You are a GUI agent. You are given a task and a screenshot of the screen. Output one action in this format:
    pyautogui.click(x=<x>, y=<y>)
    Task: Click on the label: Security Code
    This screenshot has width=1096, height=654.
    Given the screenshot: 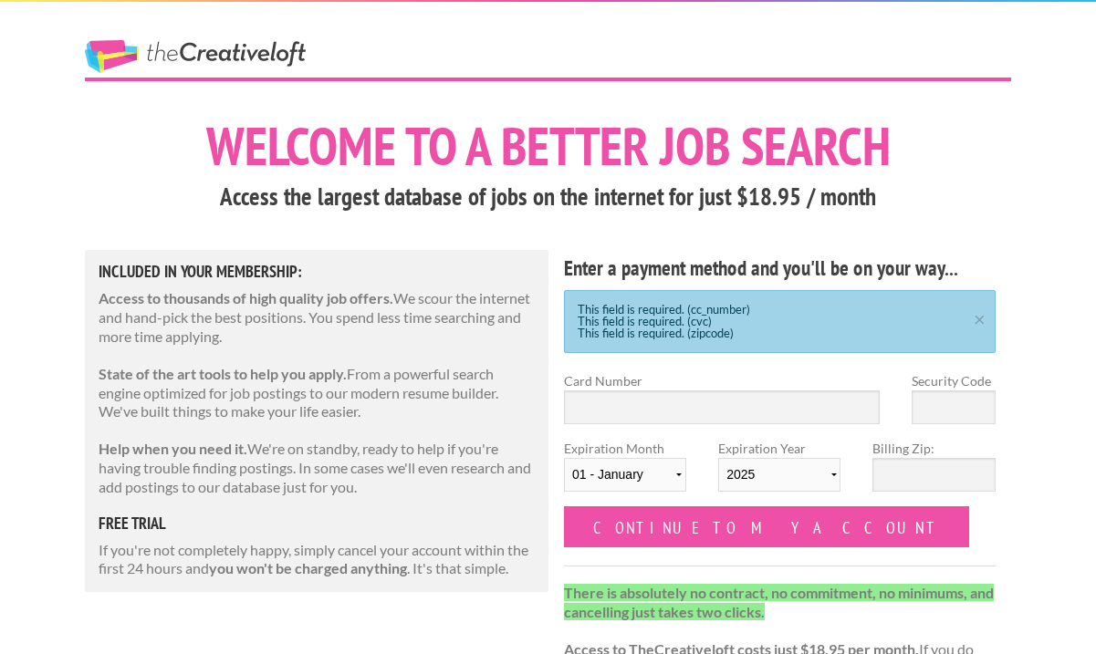 What is the action you would take?
    pyautogui.click(x=954, y=381)
    